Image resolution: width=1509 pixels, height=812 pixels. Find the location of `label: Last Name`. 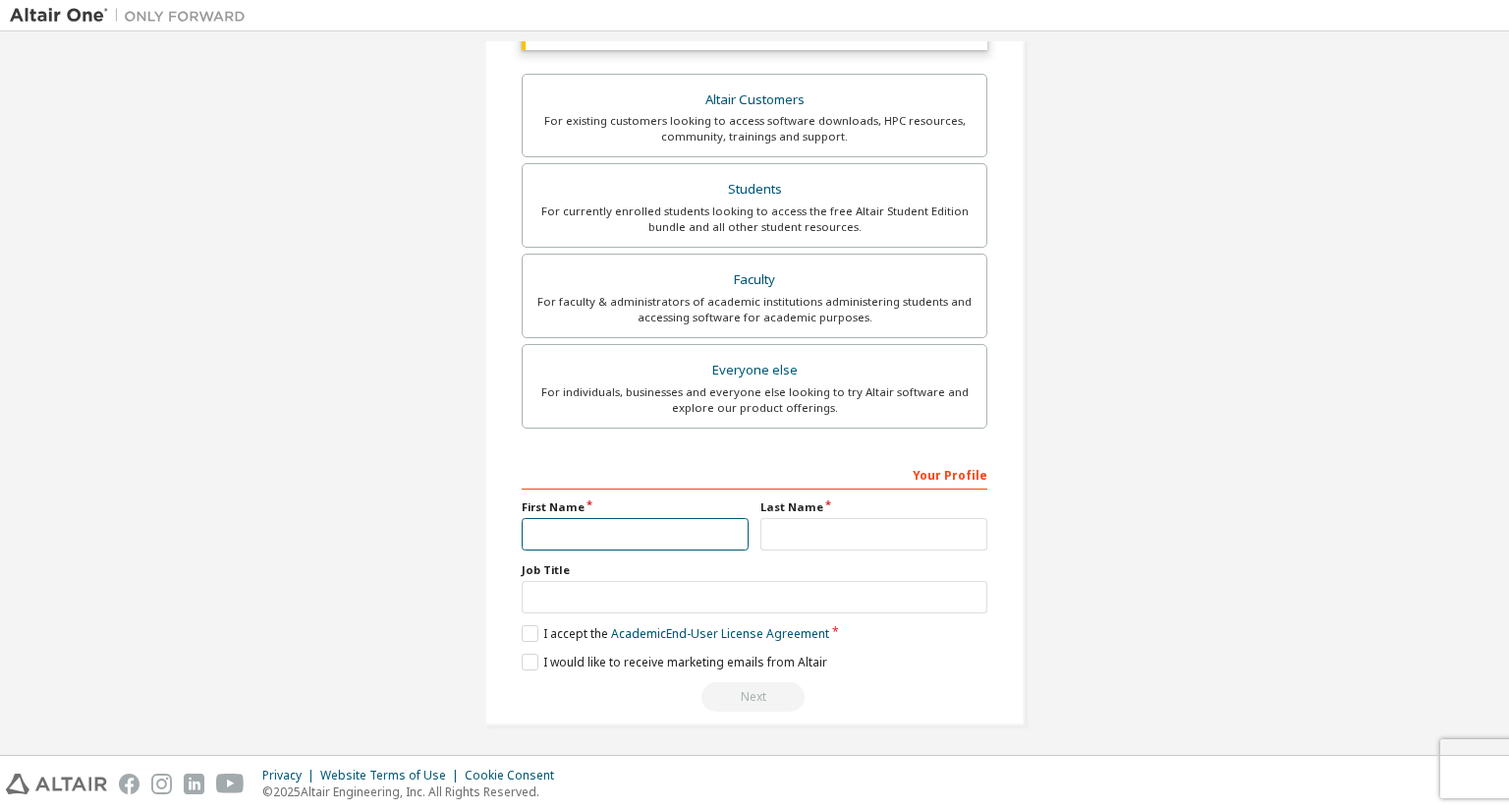

label: Last Name is located at coordinates (873, 507).